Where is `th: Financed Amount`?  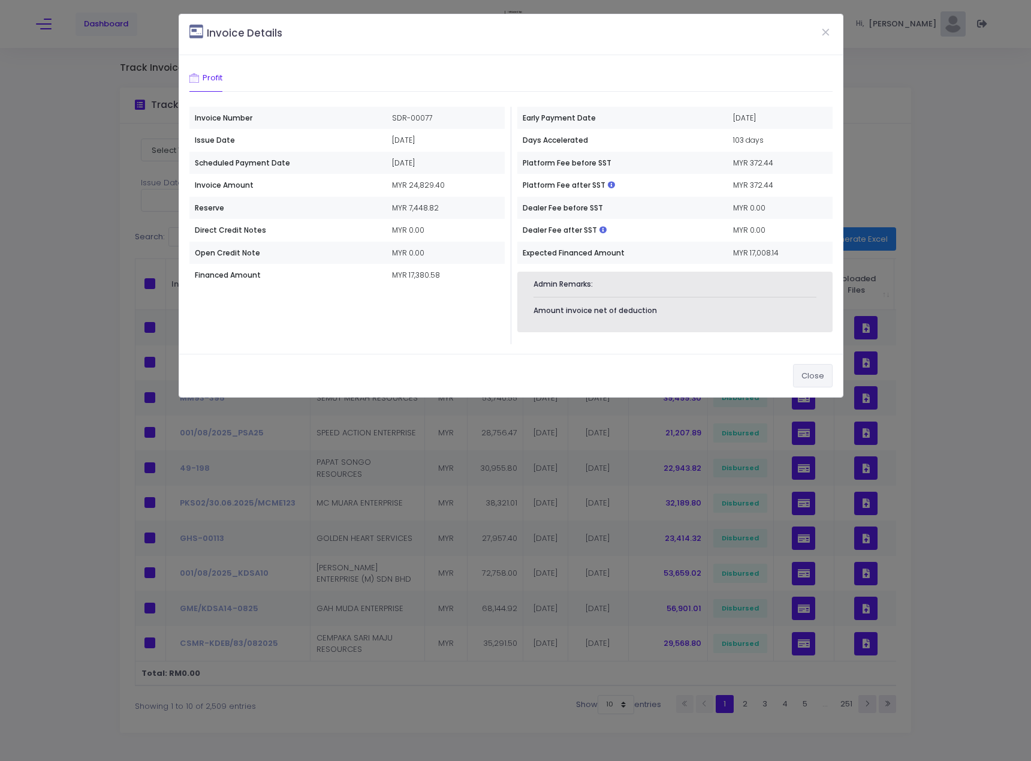
th: Financed Amount is located at coordinates (288, 275).